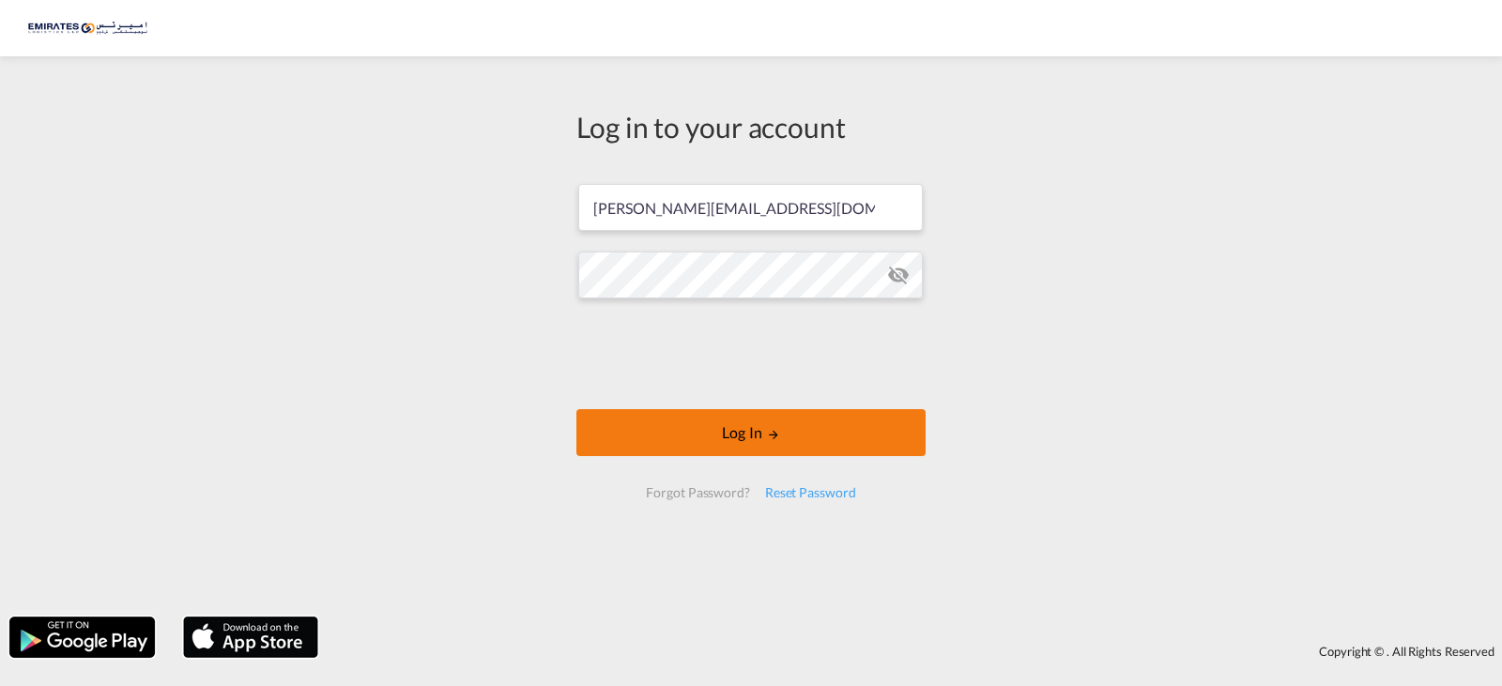  What do you see at coordinates (898, 275) in the screenshot?
I see `md-icon: icon-eye-off` at bounding box center [898, 275].